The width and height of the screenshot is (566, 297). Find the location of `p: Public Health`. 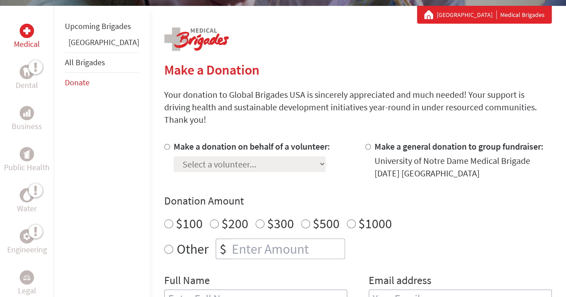

p: Public Health is located at coordinates (27, 168).